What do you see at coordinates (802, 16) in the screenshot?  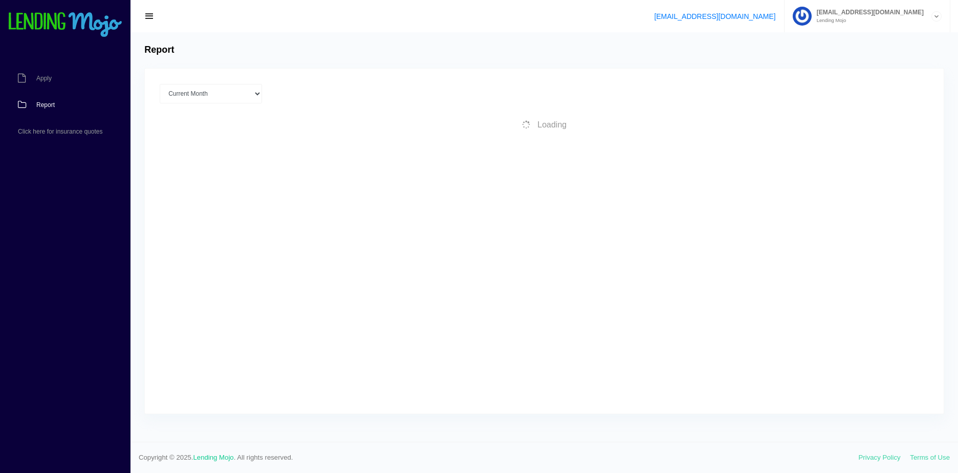 I see `img: Profile image` at bounding box center [802, 16].